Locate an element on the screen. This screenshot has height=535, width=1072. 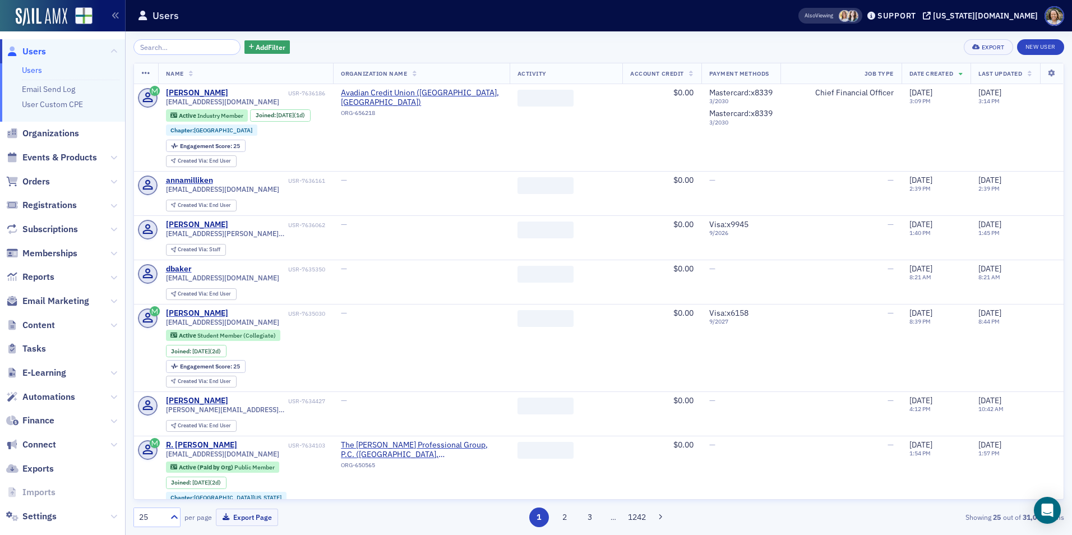
div: Also is located at coordinates (810, 15).